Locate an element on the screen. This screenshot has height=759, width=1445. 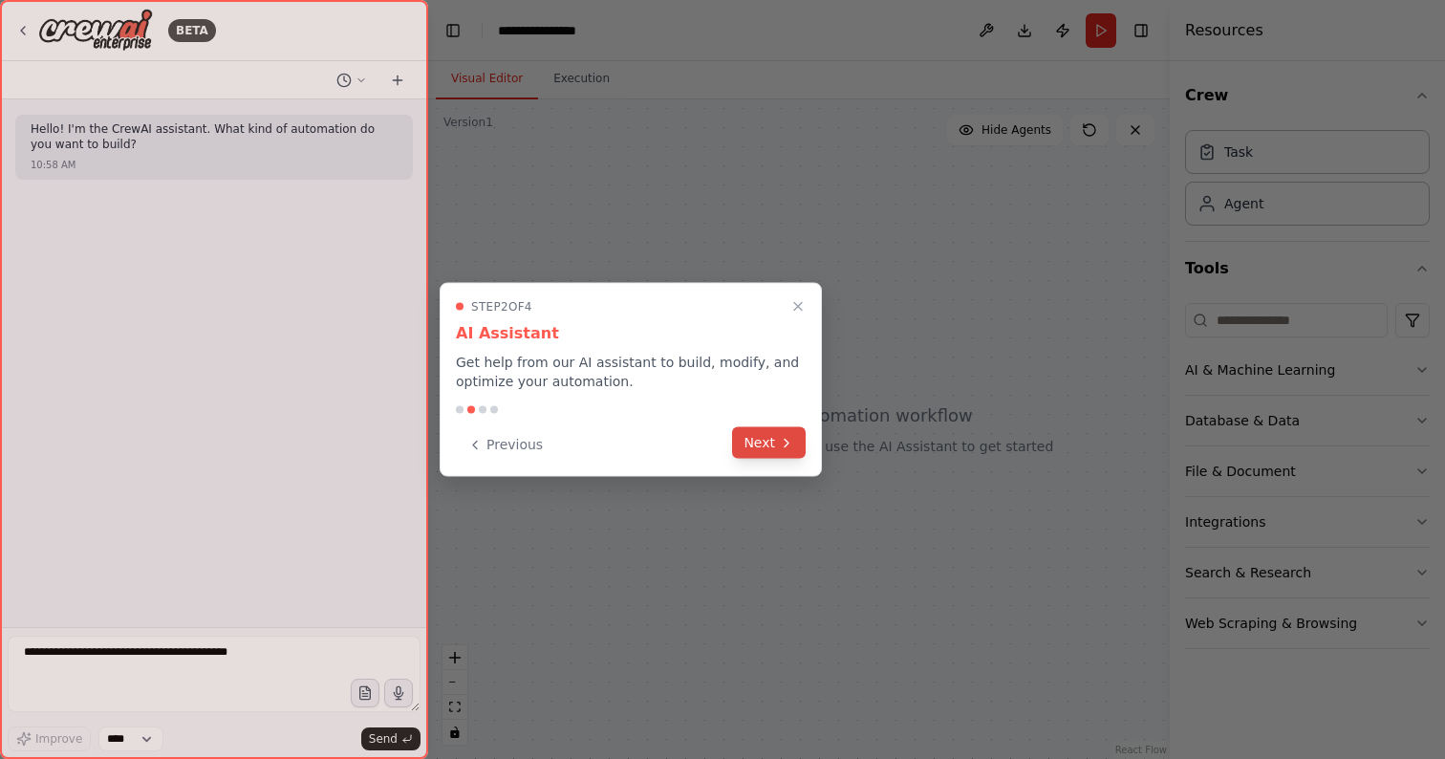
button: Previous is located at coordinates (505, 444).